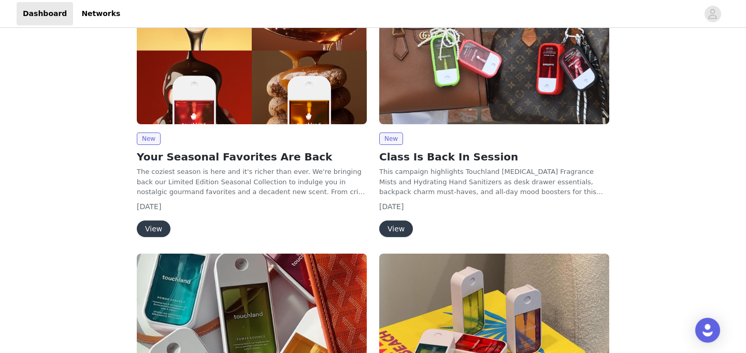 The height and width of the screenshot is (353, 746). What do you see at coordinates (100, 13) in the screenshot?
I see `a: Networks` at bounding box center [100, 13].